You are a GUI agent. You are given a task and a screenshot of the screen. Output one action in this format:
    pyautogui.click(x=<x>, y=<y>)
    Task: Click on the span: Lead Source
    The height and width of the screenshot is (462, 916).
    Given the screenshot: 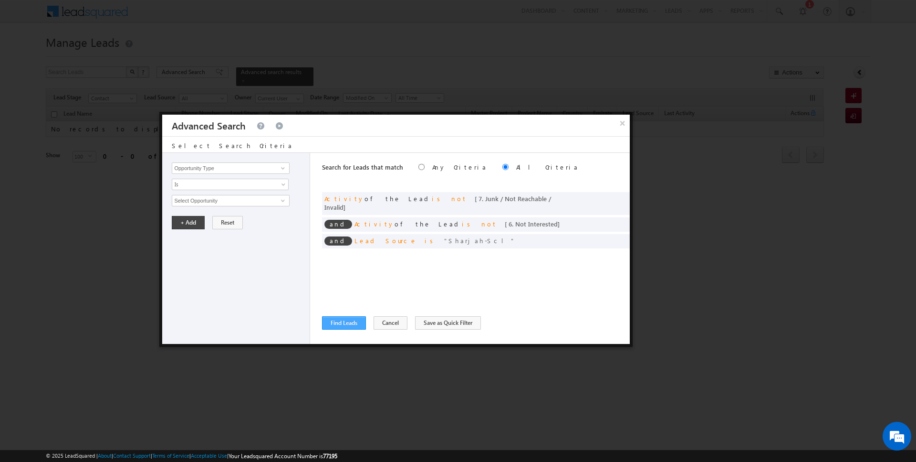 What is the action you would take?
    pyautogui.click(x=386, y=240)
    